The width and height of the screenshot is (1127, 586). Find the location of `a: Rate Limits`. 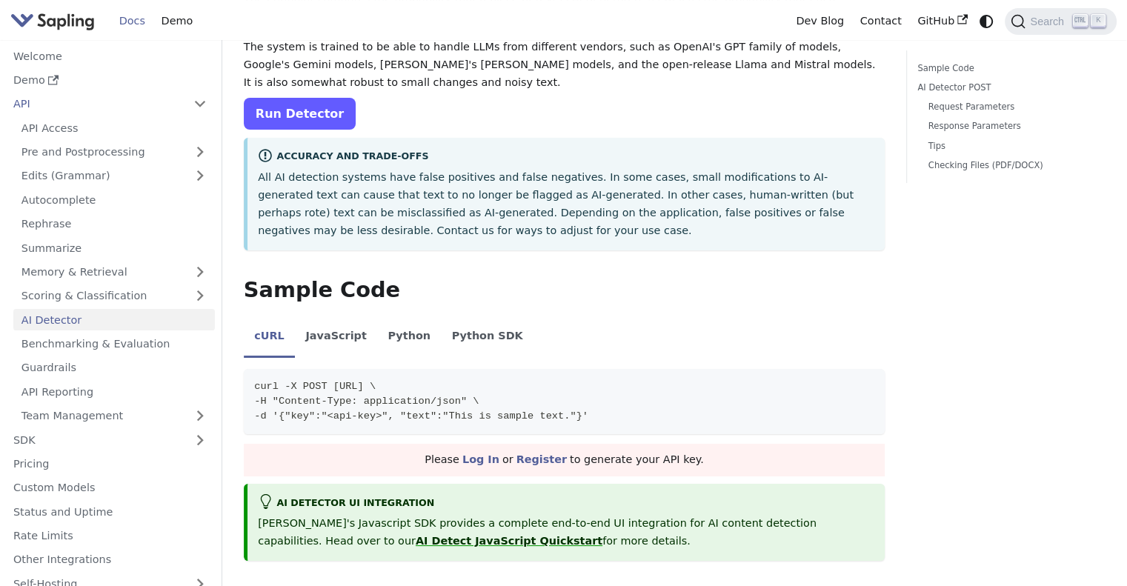

a: Rate Limits is located at coordinates (110, 536).